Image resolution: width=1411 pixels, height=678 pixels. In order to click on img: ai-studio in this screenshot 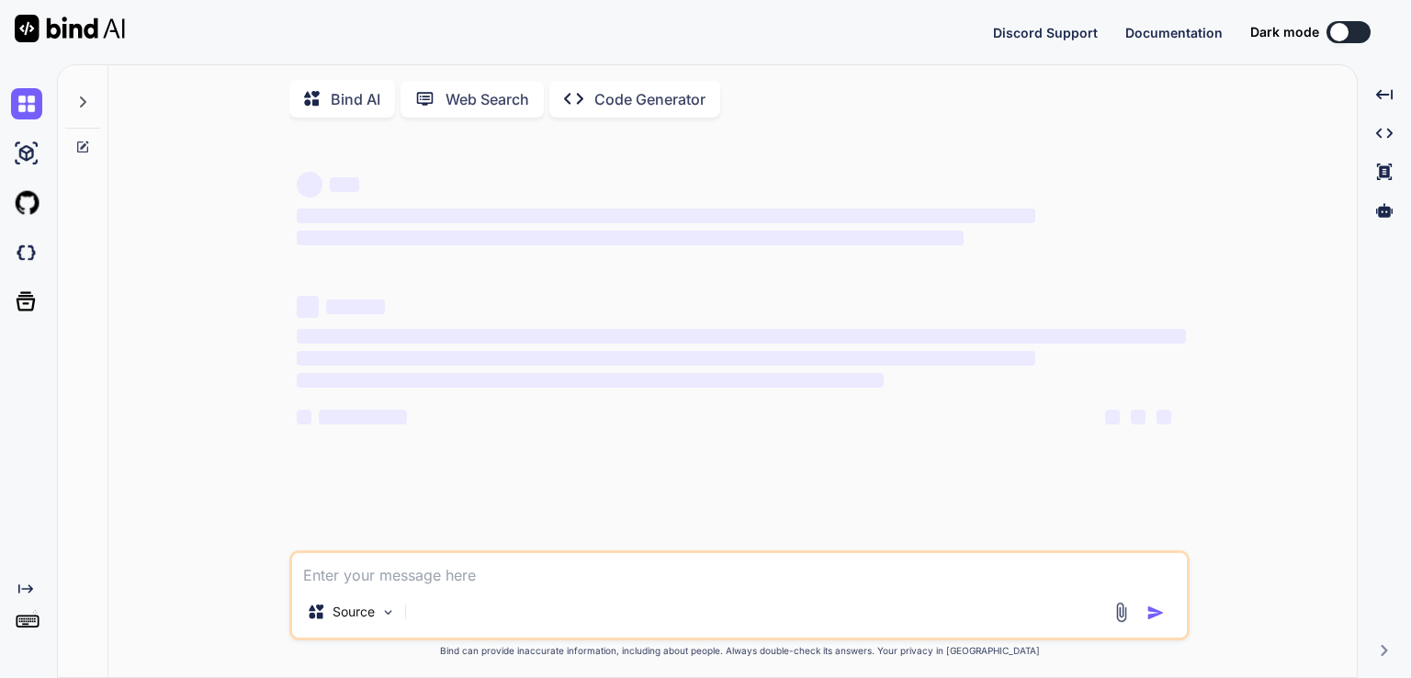, I will do `click(27, 153)`.